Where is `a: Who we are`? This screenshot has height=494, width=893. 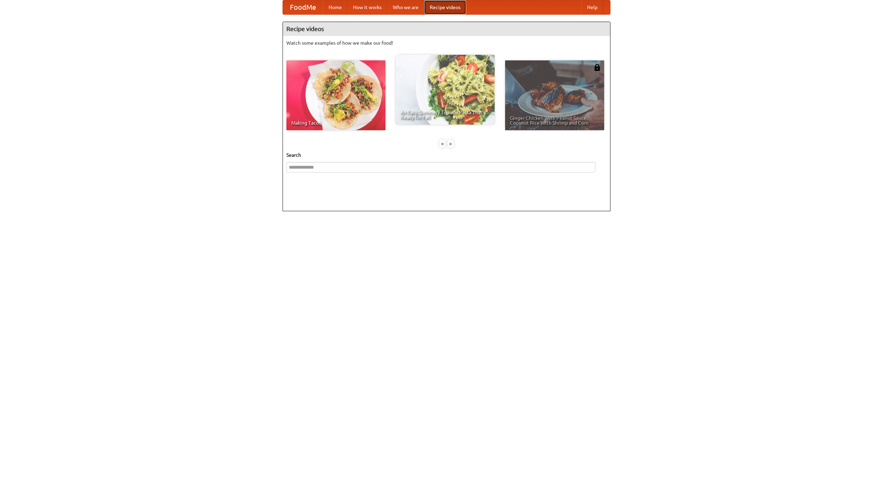 a: Who we are is located at coordinates (406, 7).